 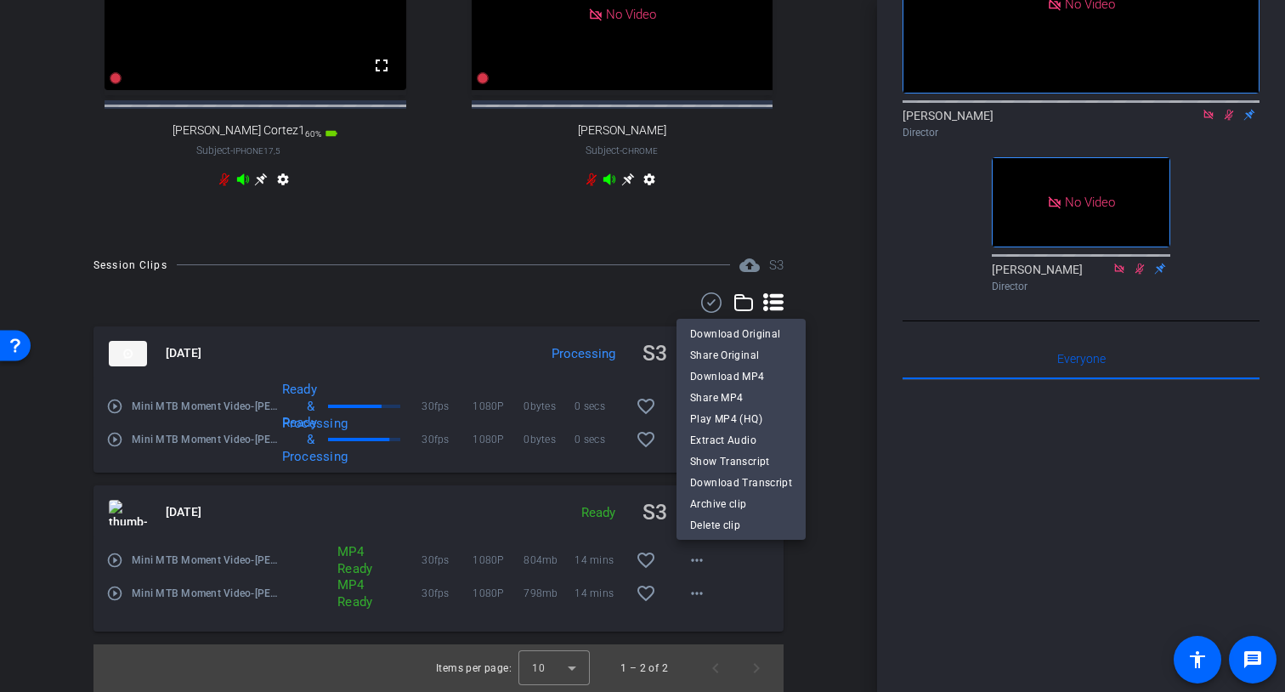 I want to click on span: Share Original, so click(x=741, y=355).